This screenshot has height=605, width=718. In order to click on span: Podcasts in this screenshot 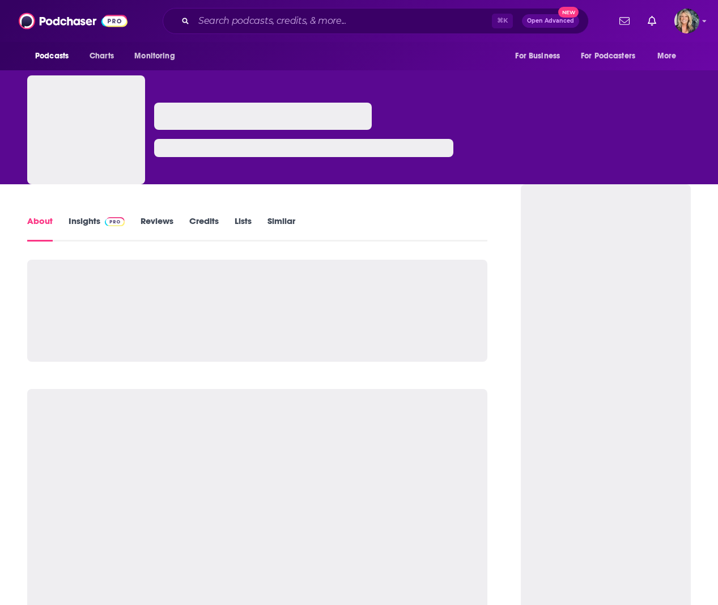, I will do `click(52, 56)`.